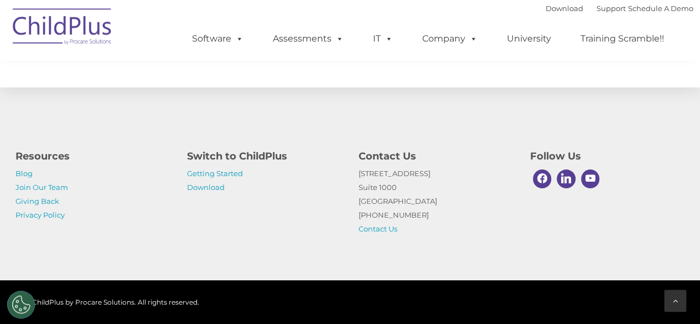 This screenshot has width=700, height=324. What do you see at coordinates (217, 39) in the screenshot?
I see `a: Software` at bounding box center [217, 39].